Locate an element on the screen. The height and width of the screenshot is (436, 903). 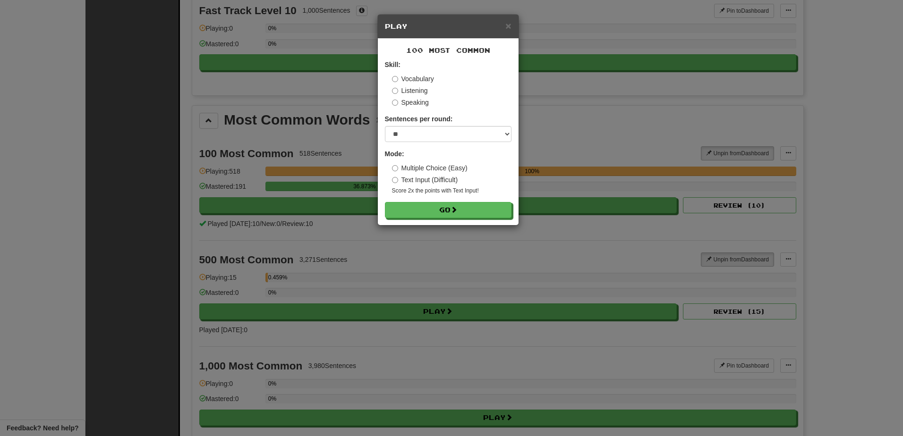
button: Go is located at coordinates (448, 210).